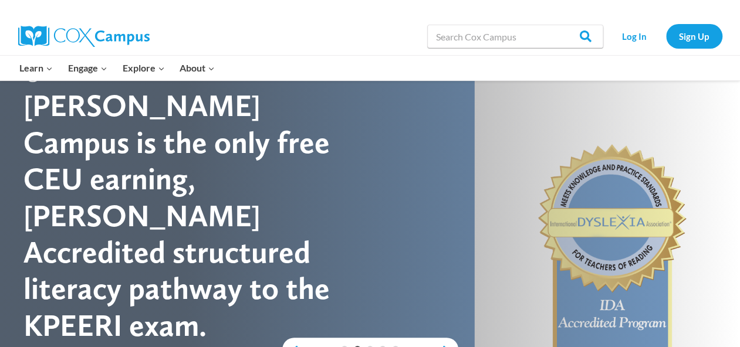 The image size is (740, 347). What do you see at coordinates (36, 68) in the screenshot?
I see `button: Child menu of Learn` at bounding box center [36, 68].